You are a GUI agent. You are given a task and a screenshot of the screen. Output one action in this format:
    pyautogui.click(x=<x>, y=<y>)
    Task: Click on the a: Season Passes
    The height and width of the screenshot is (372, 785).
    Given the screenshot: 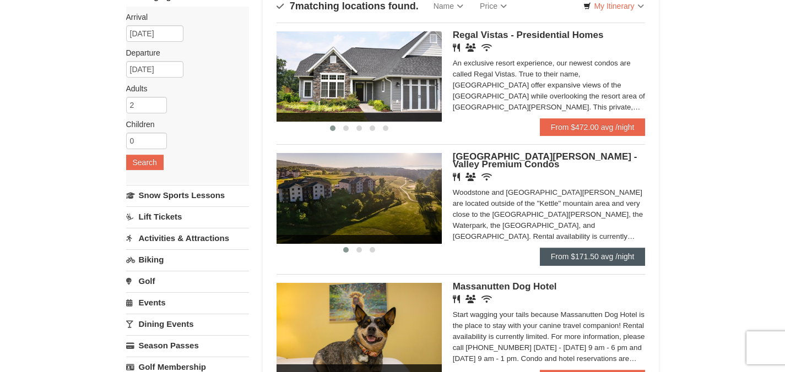 What is the action you would take?
    pyautogui.click(x=187, y=345)
    